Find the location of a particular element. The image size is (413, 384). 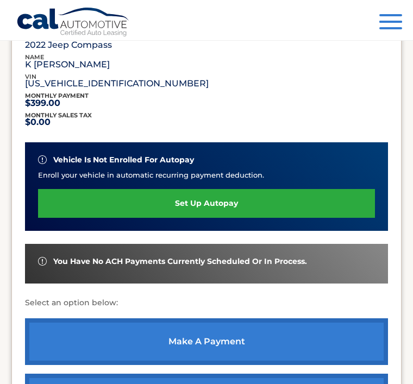

p: Select an option below: is located at coordinates (206, 303).